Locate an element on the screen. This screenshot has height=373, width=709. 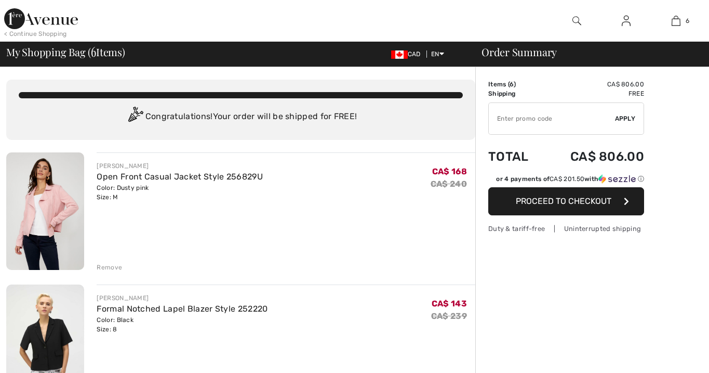
img: My Info is located at coordinates (626, 21).